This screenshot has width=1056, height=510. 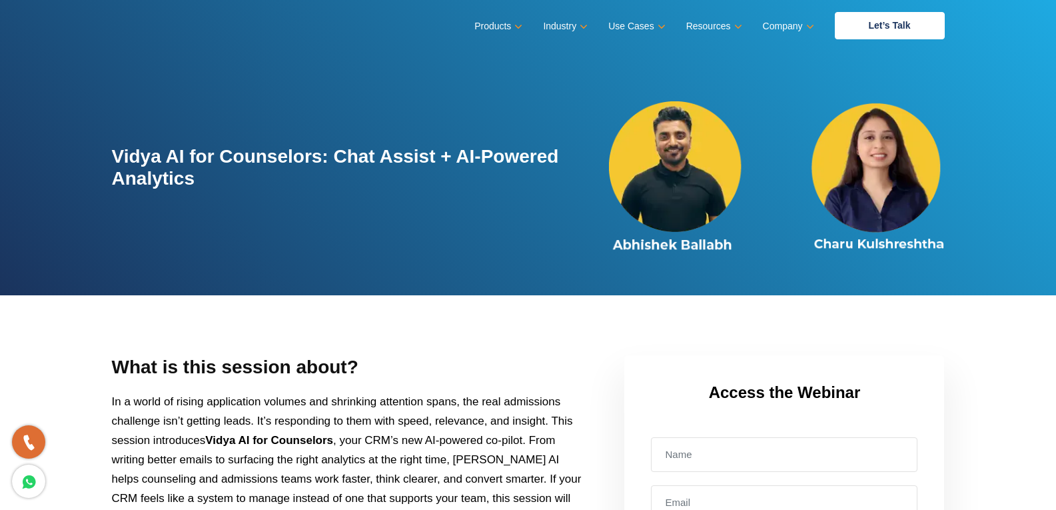 I want to click on h2: Vidya AI for Counselors: Chat Assist + AI-Powered Analytics, so click(x=350, y=167).